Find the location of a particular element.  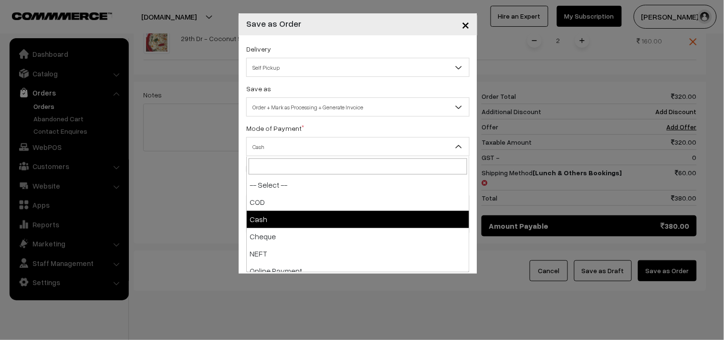

span: Cash is located at coordinates (358, 146).